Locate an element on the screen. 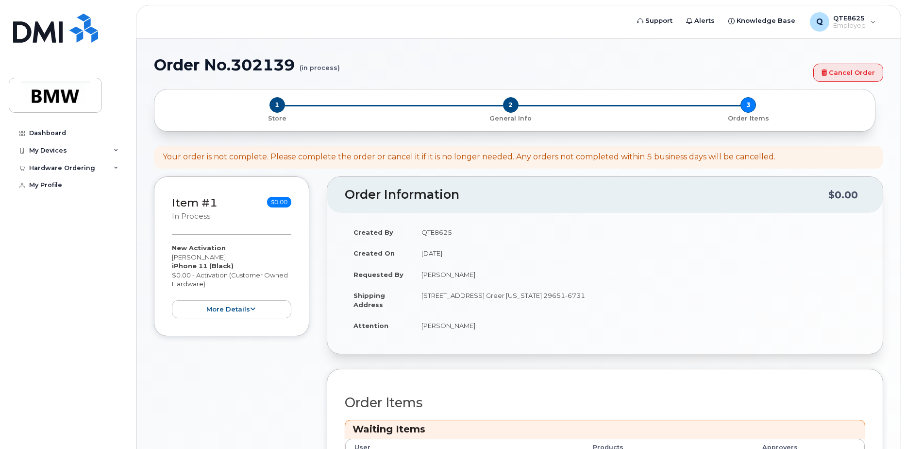 The image size is (906, 449). strong: Created By is located at coordinates (373, 232).